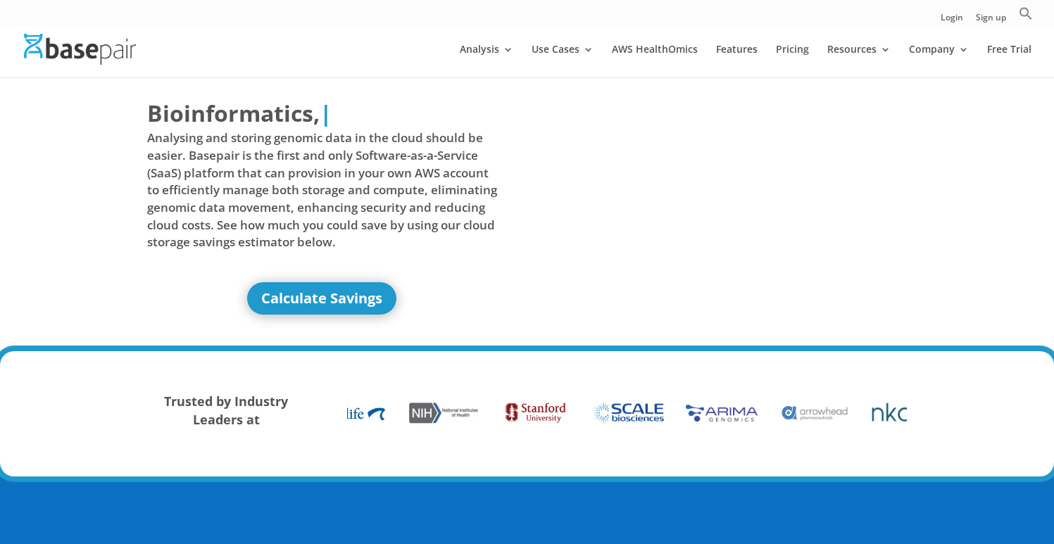  What do you see at coordinates (792, 61) in the screenshot?
I see `a: Pricing` at bounding box center [792, 61].